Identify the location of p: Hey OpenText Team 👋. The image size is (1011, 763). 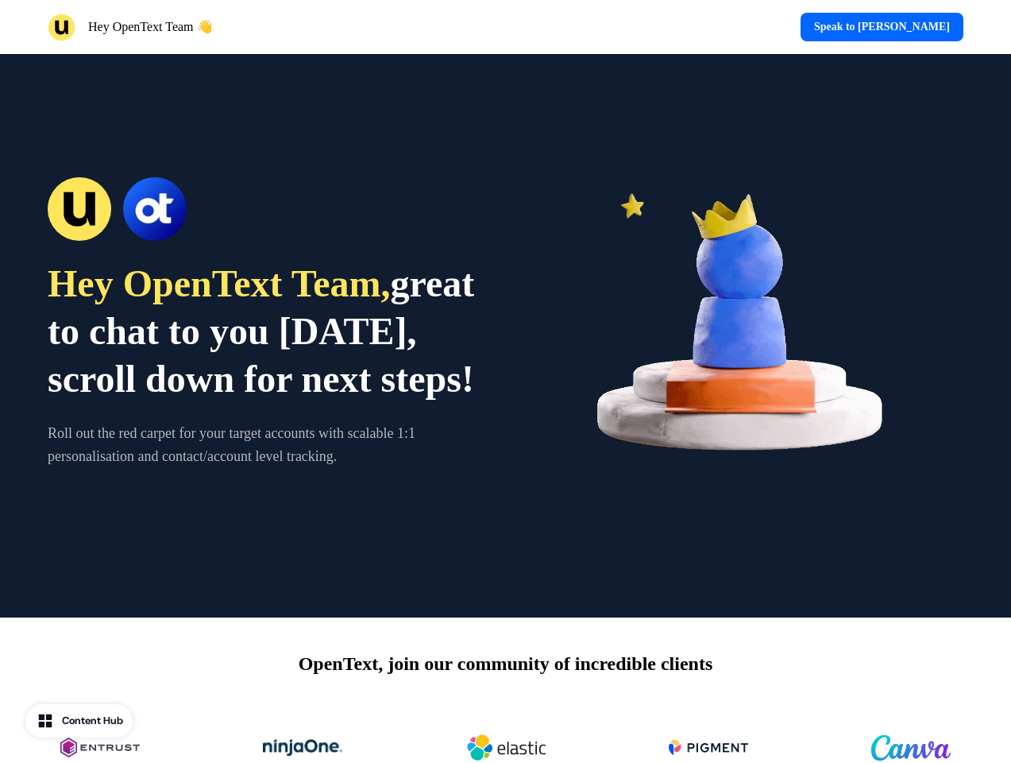
(150, 27).